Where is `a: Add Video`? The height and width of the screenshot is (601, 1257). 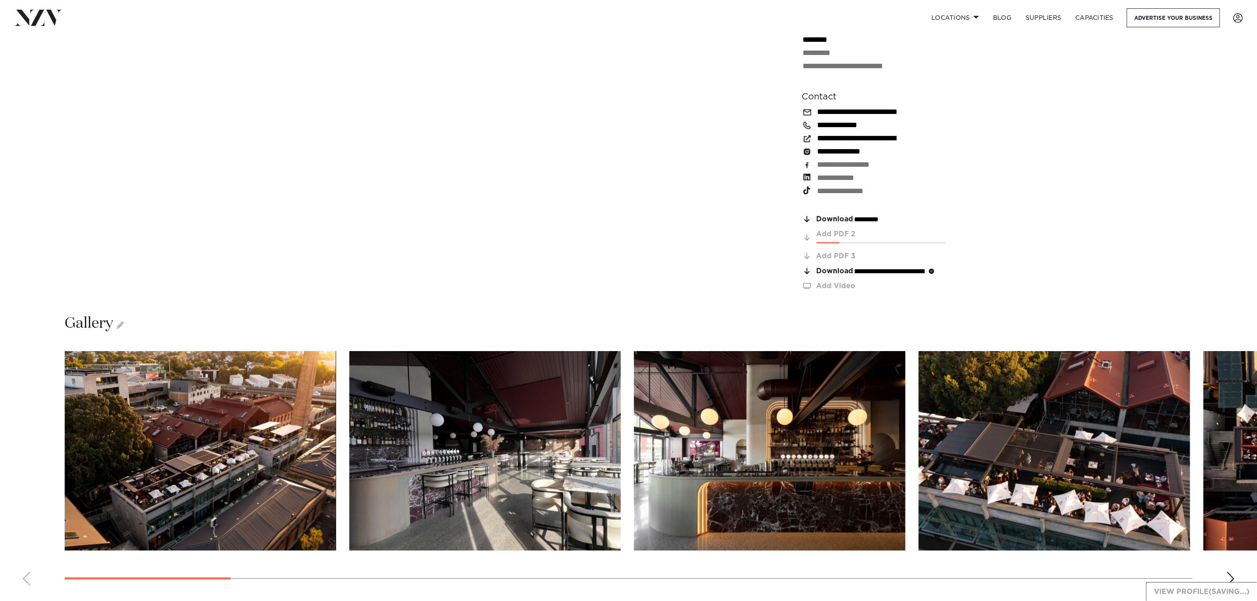 a: Add Video is located at coordinates (873, 286).